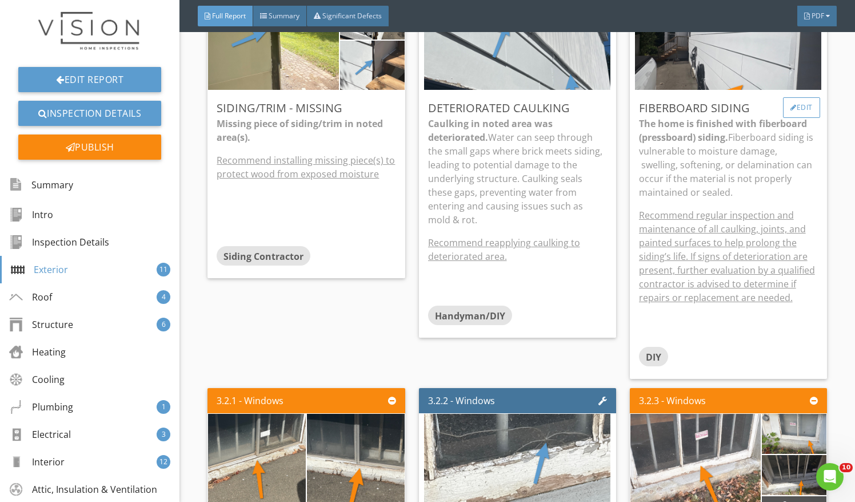 The height and width of the screenshot is (502, 855). Describe the element at coordinates (461, 400) in the screenshot. I see `div: 3.2.2 - Windows` at that location.